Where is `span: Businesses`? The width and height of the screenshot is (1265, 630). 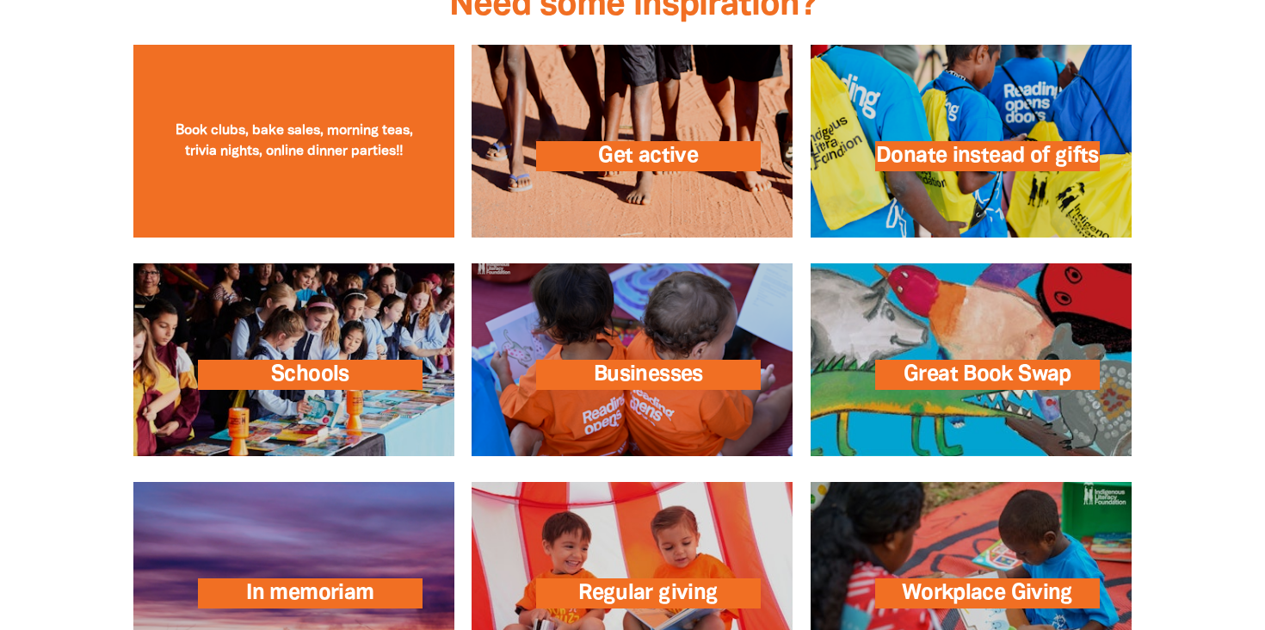
span: Businesses is located at coordinates (648, 374).